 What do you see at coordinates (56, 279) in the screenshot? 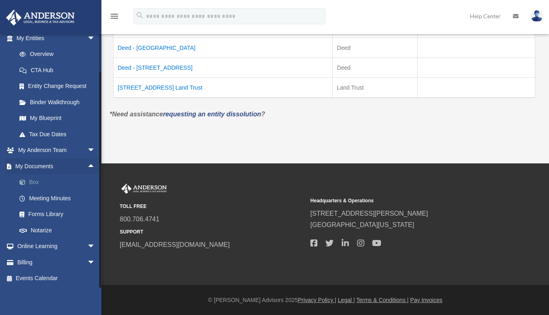
I see `a: Events Calendar` at bounding box center [56, 279].